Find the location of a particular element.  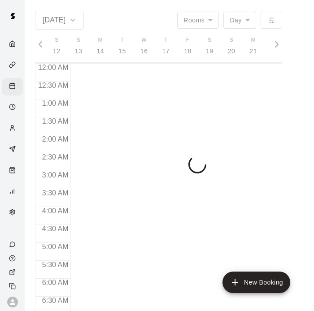

button: S20 is located at coordinates (231, 46).